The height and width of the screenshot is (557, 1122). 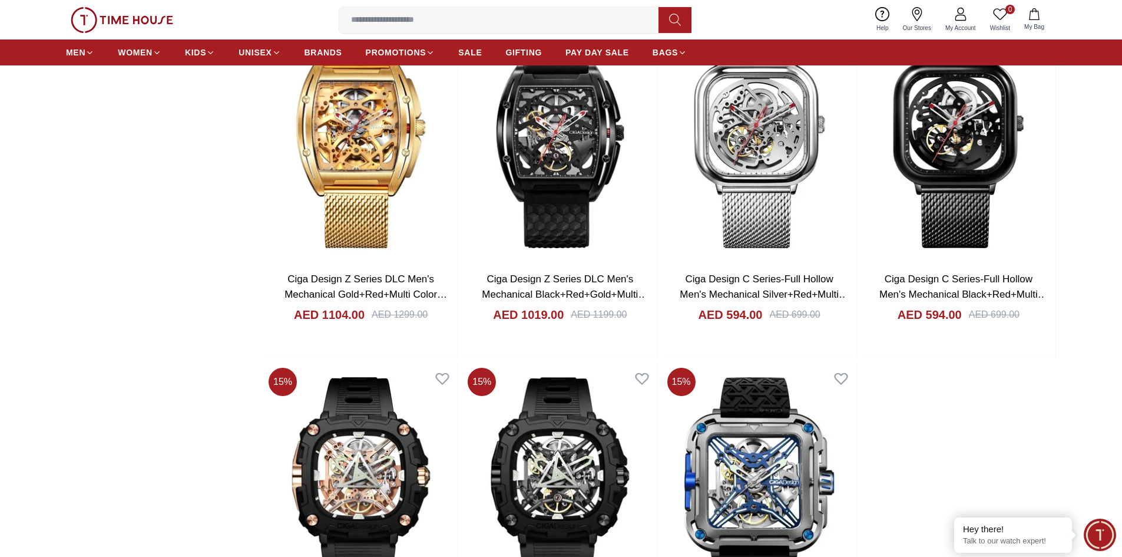 What do you see at coordinates (917, 19) in the screenshot?
I see `a: Our Stores` at bounding box center [917, 19].